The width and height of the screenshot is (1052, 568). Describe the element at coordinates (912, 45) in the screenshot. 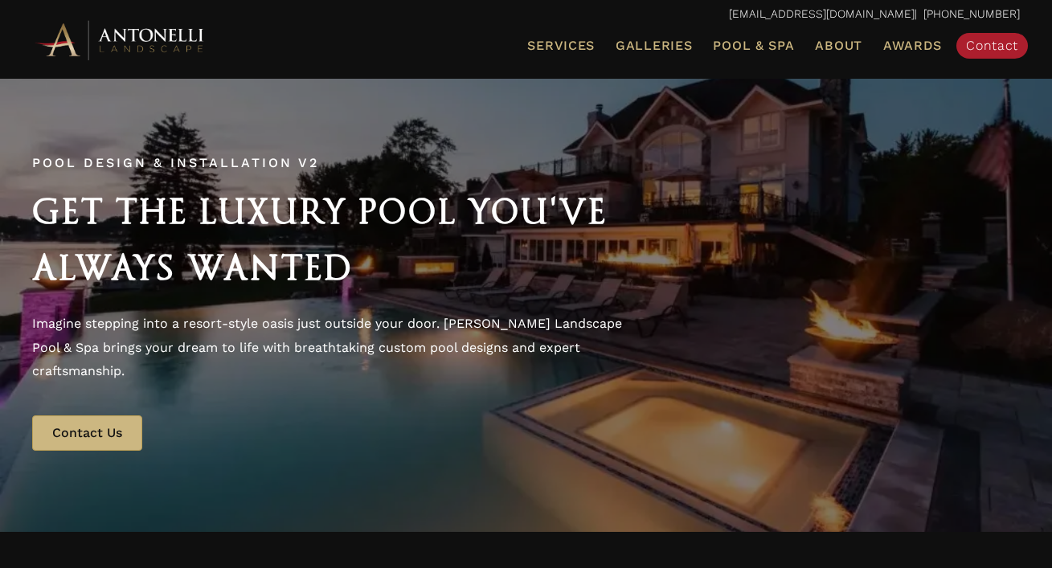

I see `span: Awards` at that location.